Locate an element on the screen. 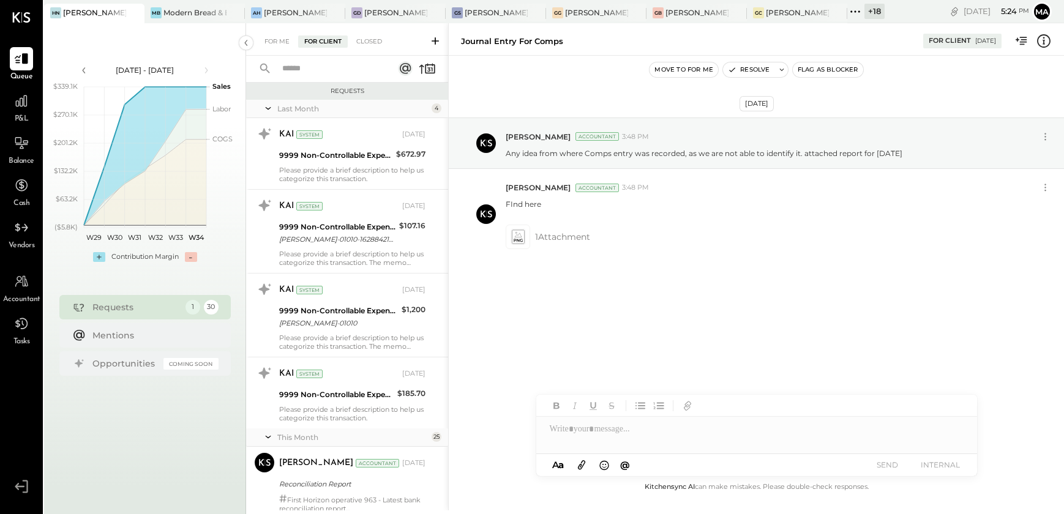 The width and height of the screenshot is (1064, 514). a: Accountant is located at coordinates (21, 288).